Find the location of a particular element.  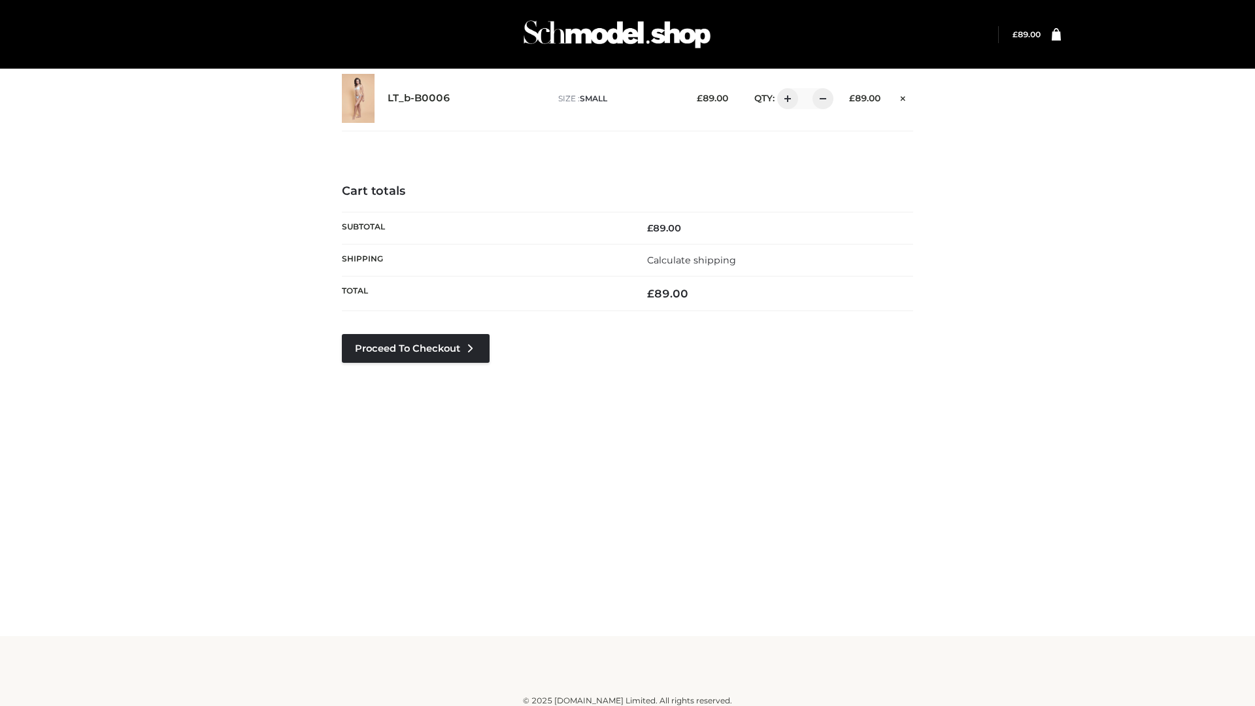

p: size : is located at coordinates (617, 99).